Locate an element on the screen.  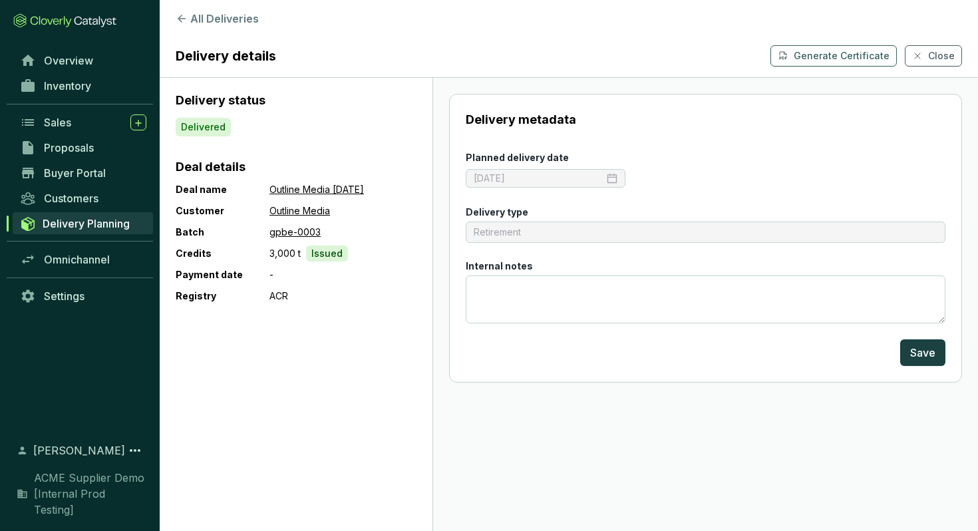
a: Outline Media is located at coordinates (299, 211).